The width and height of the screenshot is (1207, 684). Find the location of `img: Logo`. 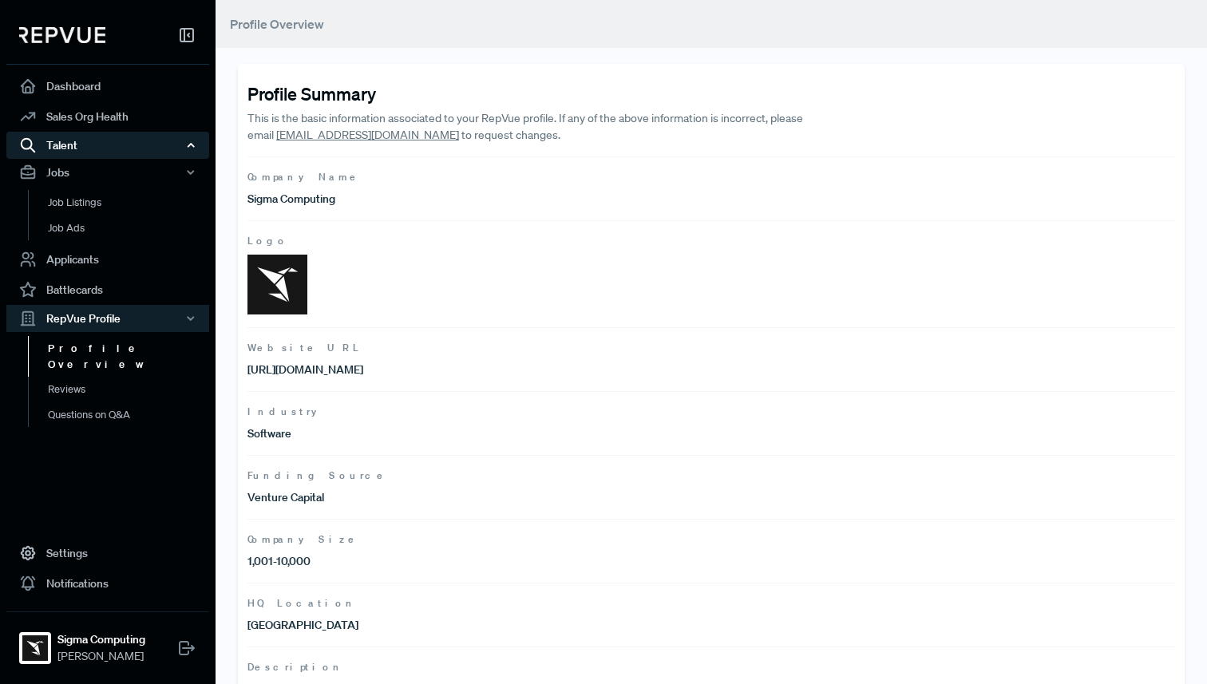

img: Logo is located at coordinates (277, 284).